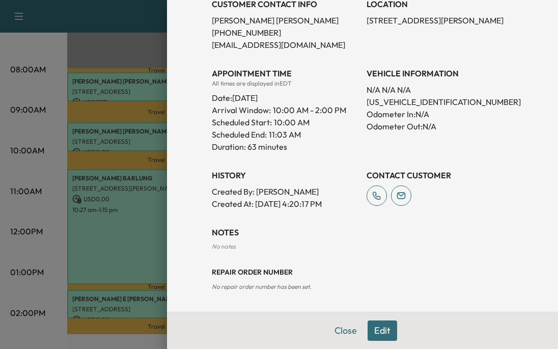  I want to click on h3: VEHICLE INFORMATION, so click(440, 73).